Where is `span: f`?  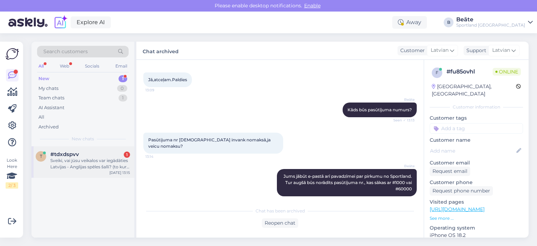 span: f is located at coordinates (437, 72).